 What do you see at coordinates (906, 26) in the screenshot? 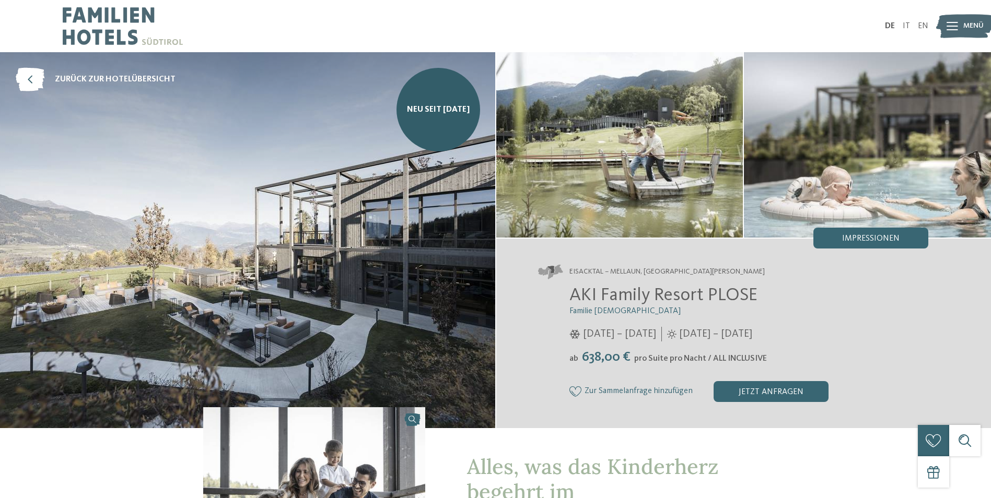
I see `a: IT` at bounding box center [906, 26].